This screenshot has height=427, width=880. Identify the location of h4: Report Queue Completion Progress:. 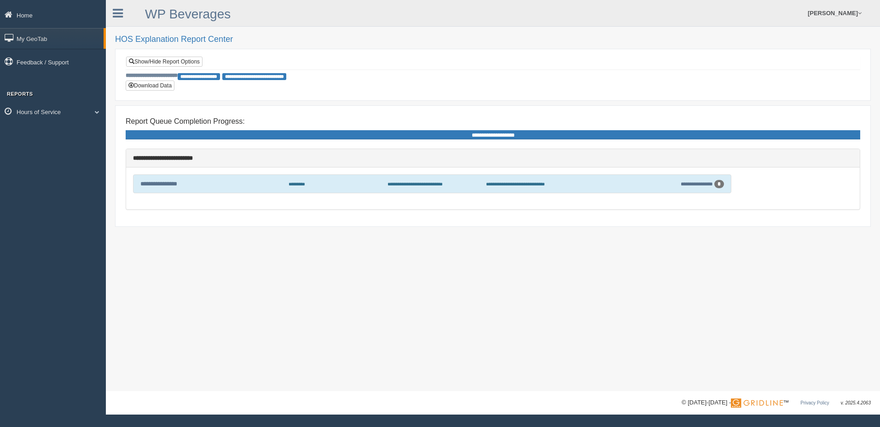
(493, 121).